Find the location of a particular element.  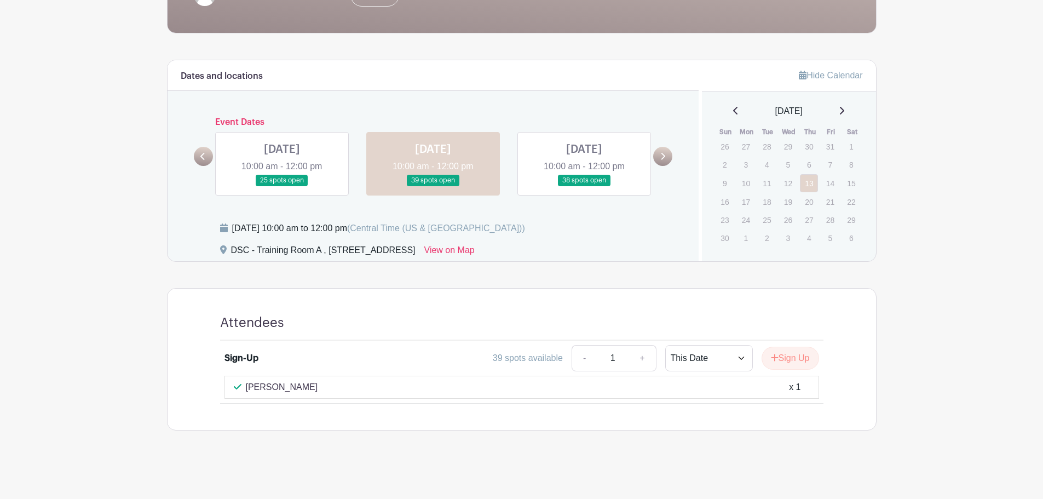

p: 12 is located at coordinates (787, 183).